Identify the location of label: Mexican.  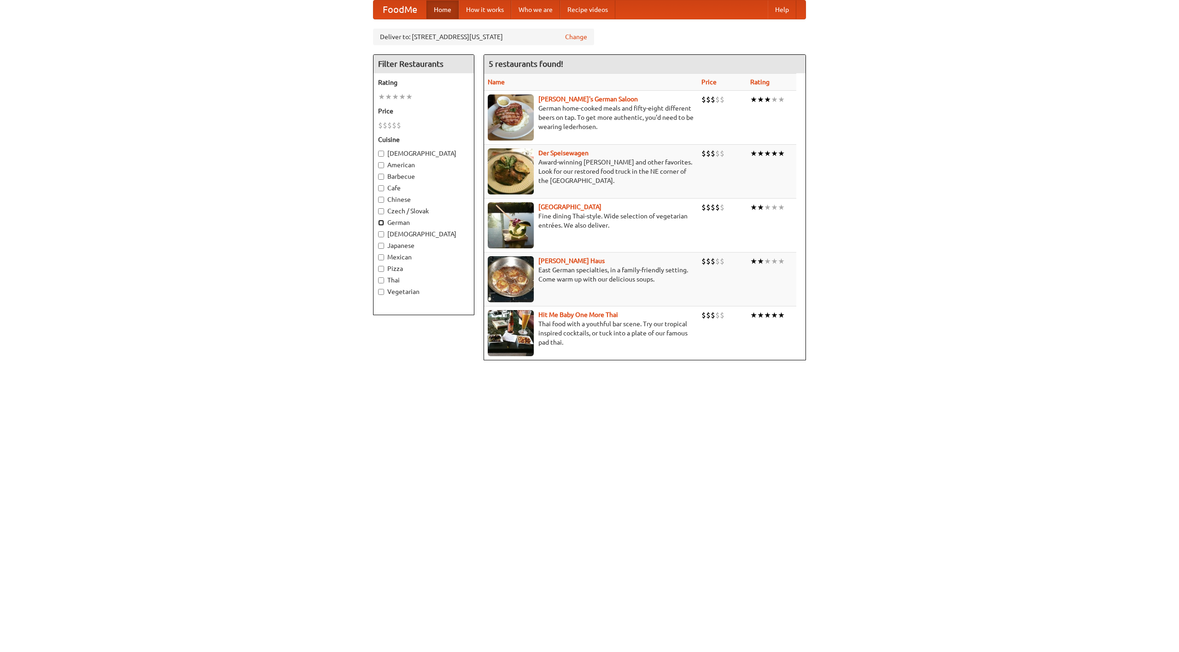
(424, 257).